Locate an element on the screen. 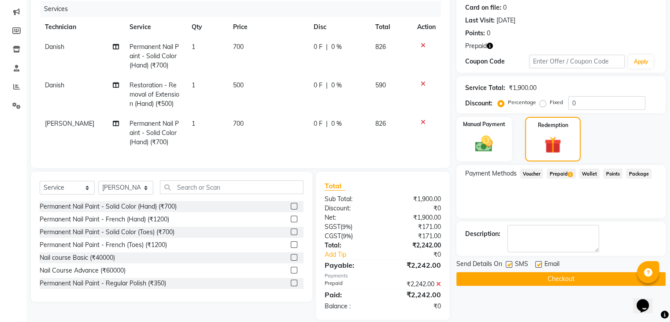 The width and height of the screenshot is (670, 322). div: Net: is located at coordinates (350, 217).